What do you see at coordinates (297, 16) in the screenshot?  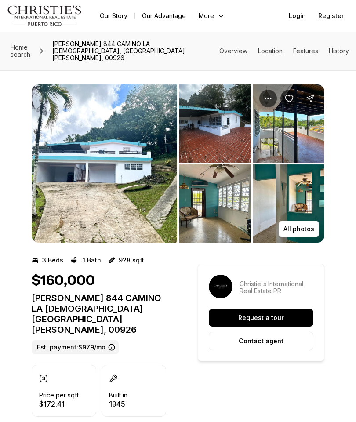 I see `button: Login` at bounding box center [297, 16].